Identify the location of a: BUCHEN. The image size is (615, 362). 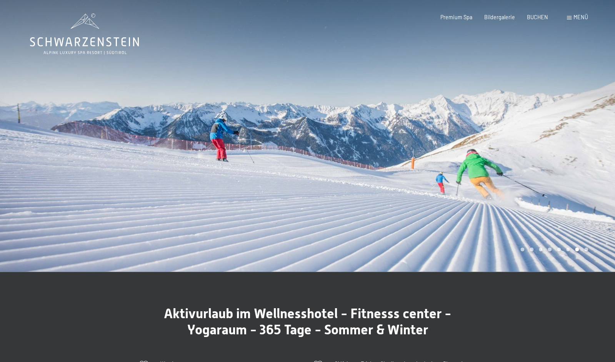
(538, 17).